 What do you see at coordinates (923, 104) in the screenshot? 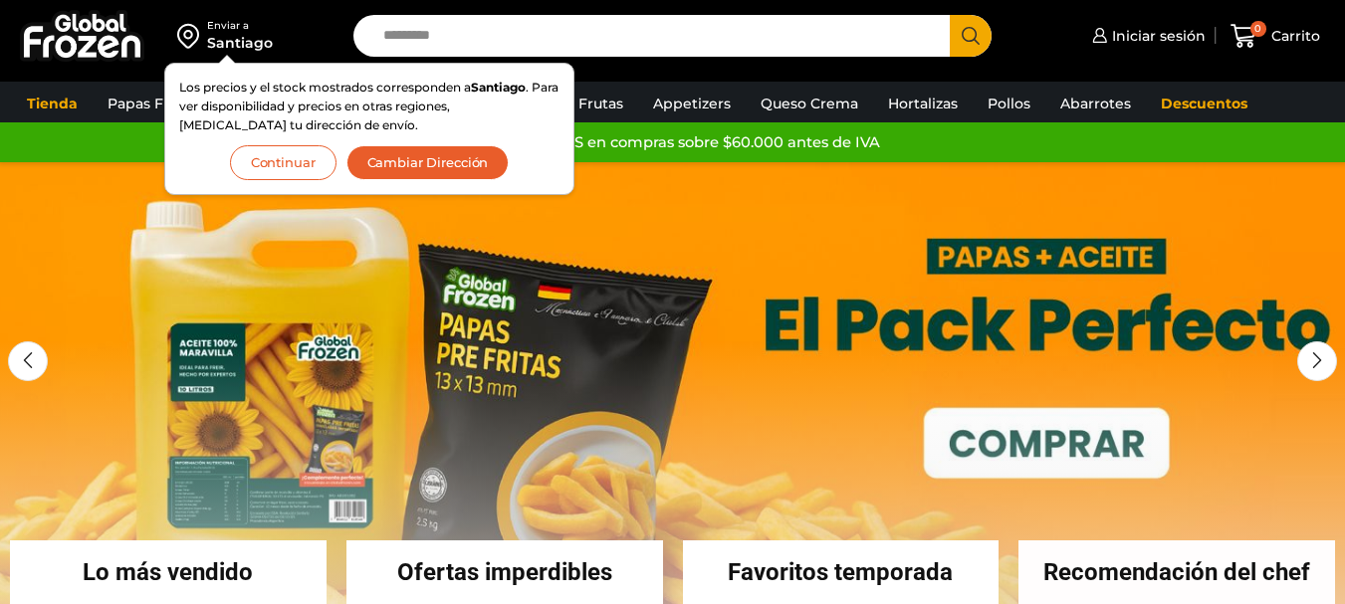
I see `a: Hortalizas` at bounding box center [923, 104].